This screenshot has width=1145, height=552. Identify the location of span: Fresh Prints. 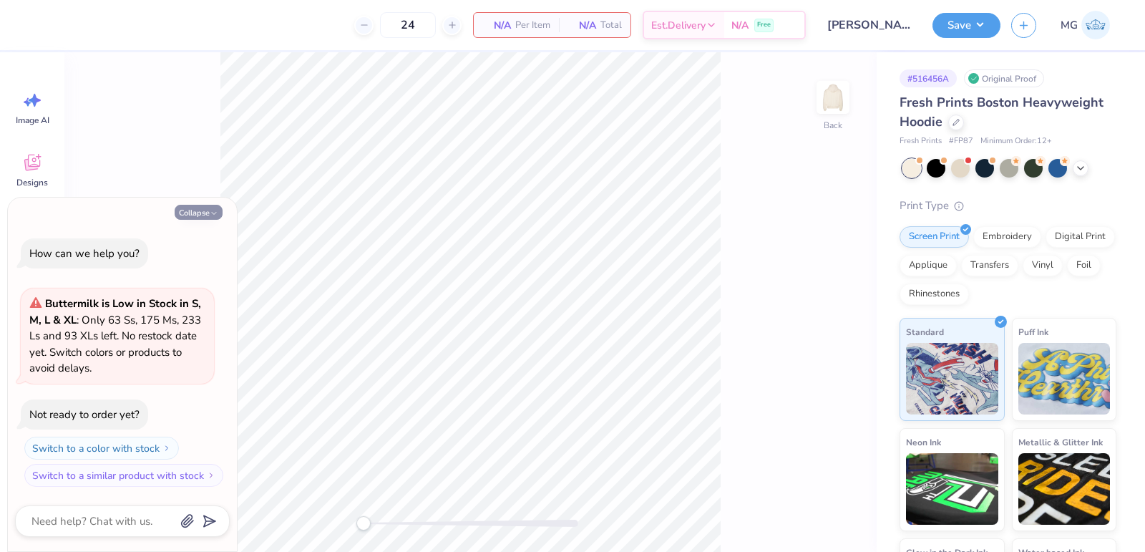
(921, 141).